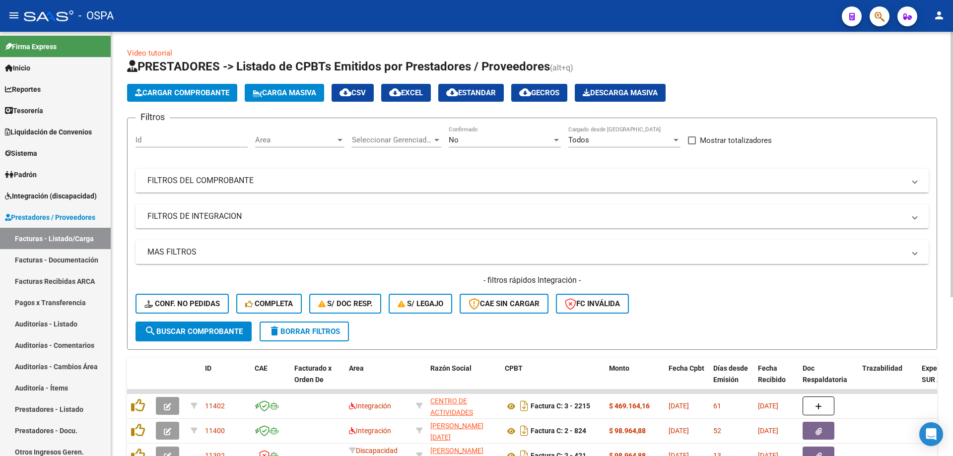 This screenshot has height=456, width=953. I want to click on span: No, so click(454, 140).